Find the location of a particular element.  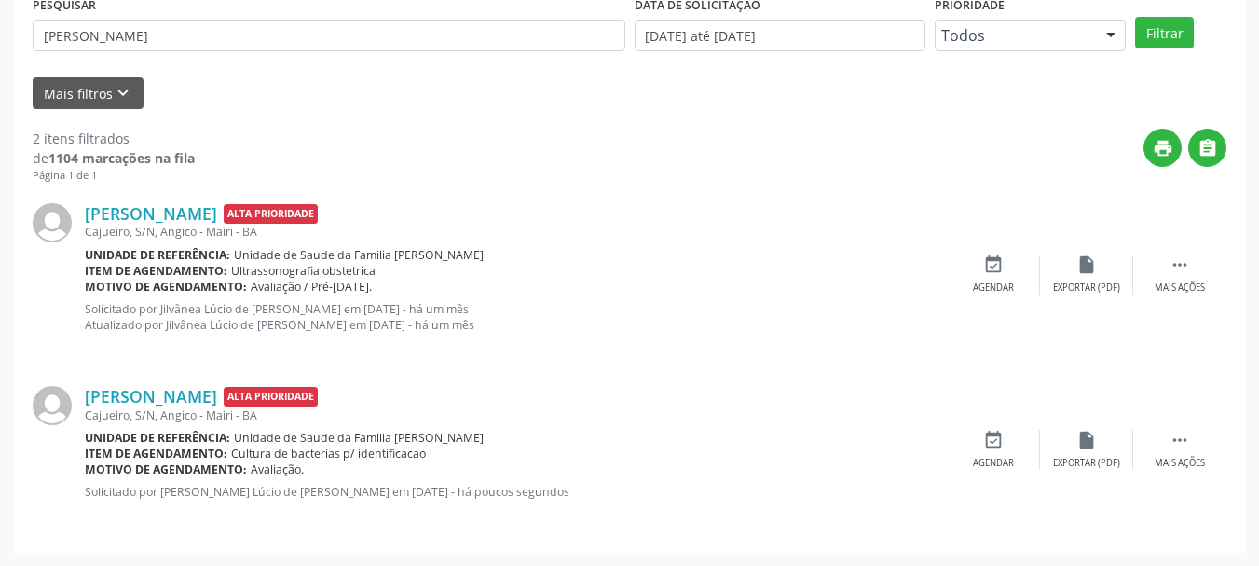

strong: 1104 marcações na fila is located at coordinates (121, 157).